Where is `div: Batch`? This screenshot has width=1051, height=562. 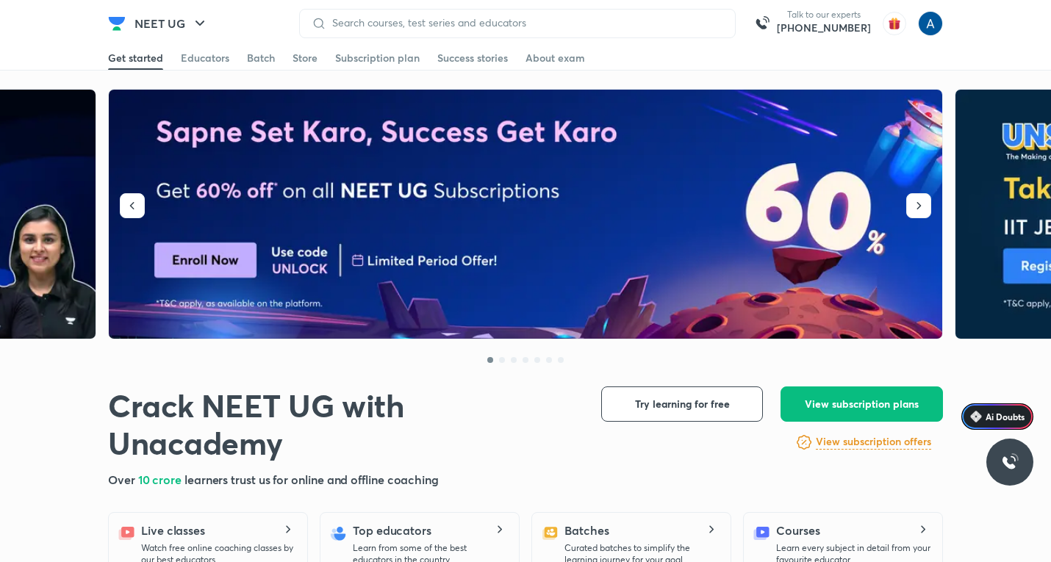
div: Batch is located at coordinates (261, 58).